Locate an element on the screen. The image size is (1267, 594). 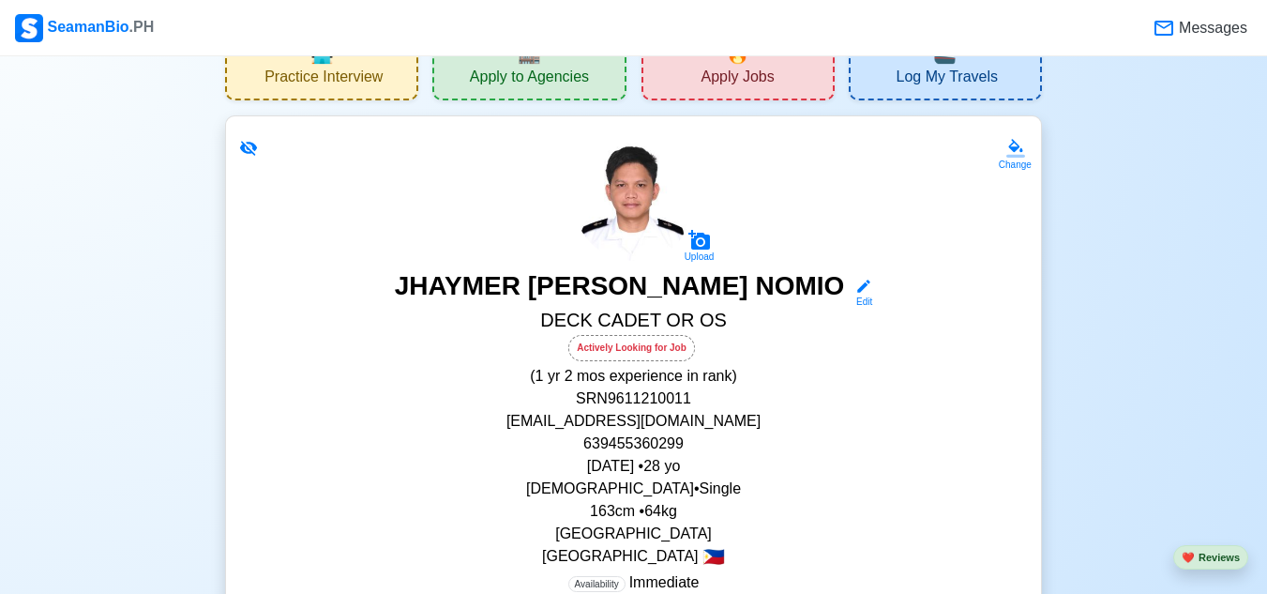
div: Edit is located at coordinates (860, 301).